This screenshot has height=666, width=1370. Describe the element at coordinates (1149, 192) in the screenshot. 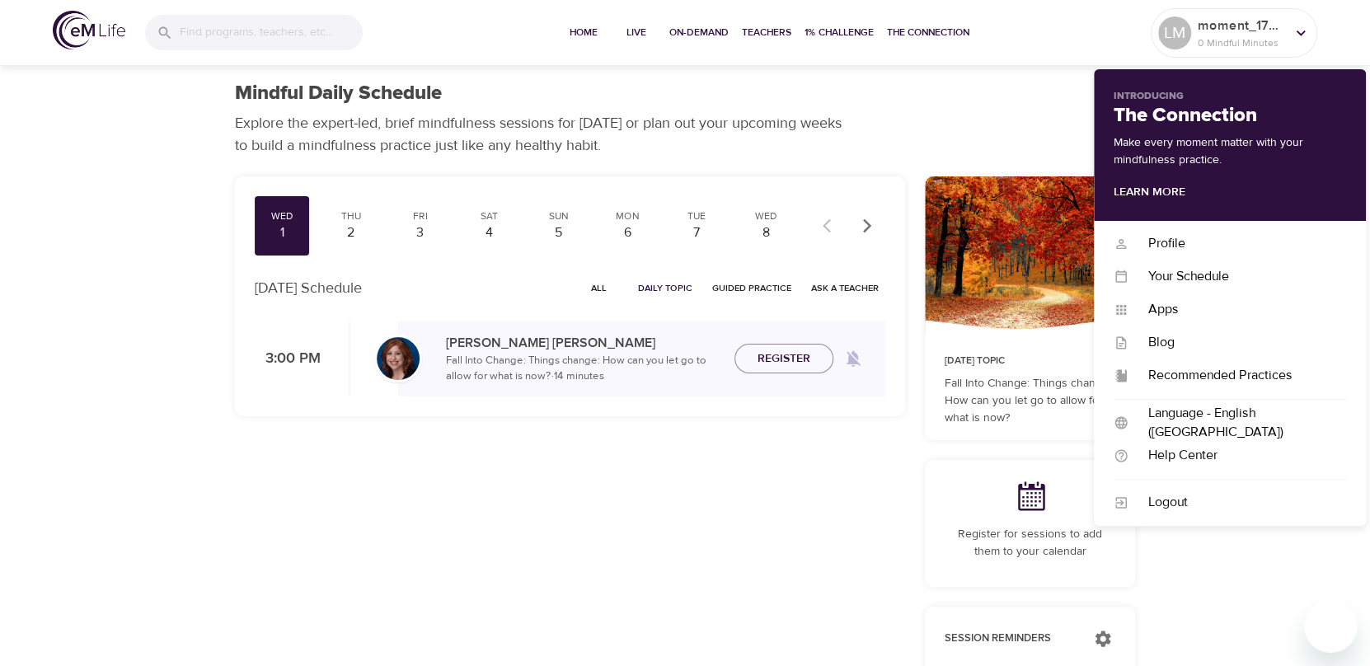

I see `a: Learn More` at that location.